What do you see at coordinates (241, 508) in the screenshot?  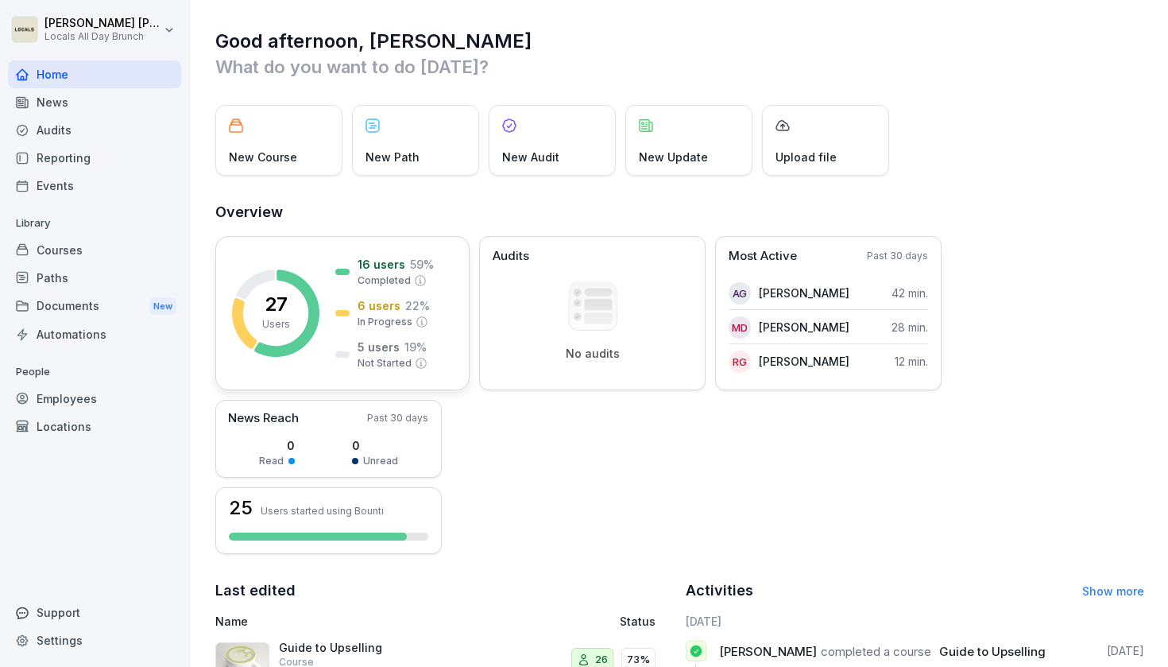 I see `h3: 25` at bounding box center [241, 508].